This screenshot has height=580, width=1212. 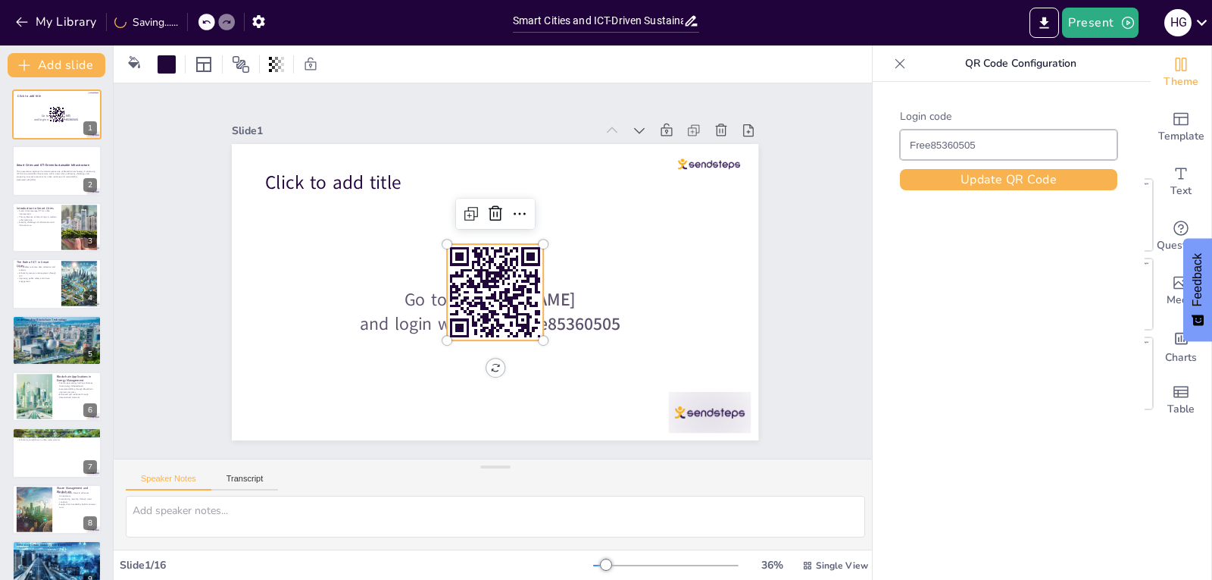 What do you see at coordinates (1181, 291) in the screenshot?
I see `div: Add images, graphics, shapes or video` at bounding box center [1181, 291].